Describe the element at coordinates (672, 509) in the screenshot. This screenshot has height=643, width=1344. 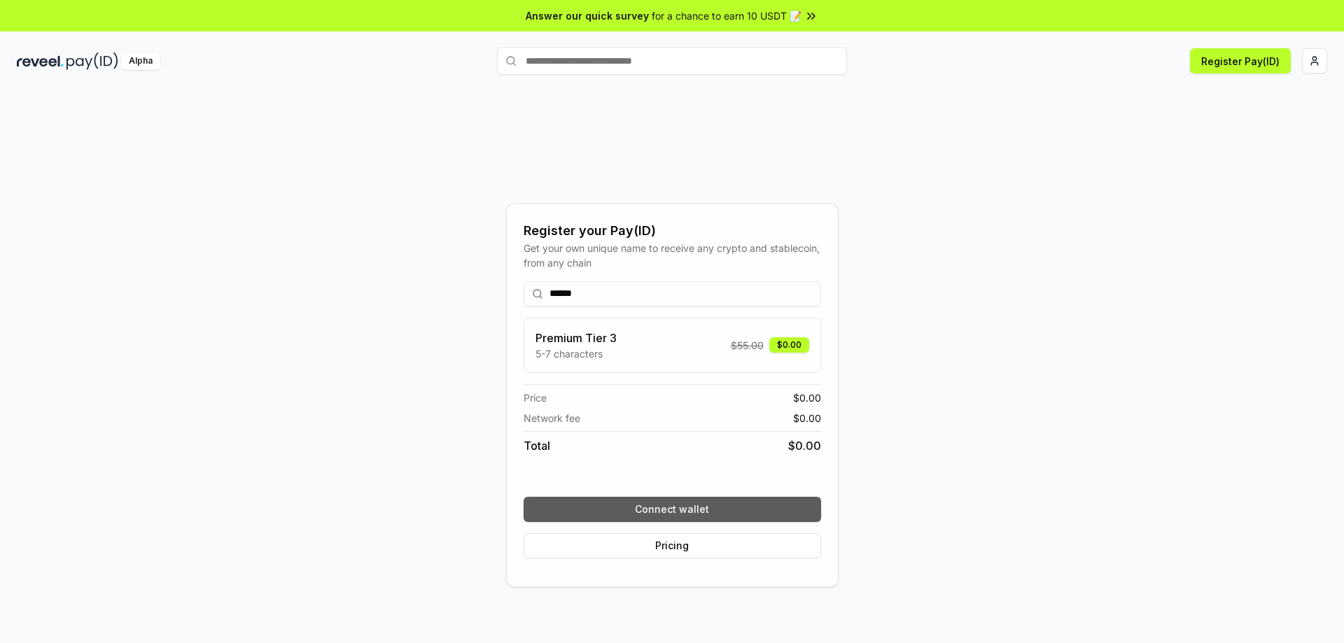
I see `button: Connect wallet` at that location.